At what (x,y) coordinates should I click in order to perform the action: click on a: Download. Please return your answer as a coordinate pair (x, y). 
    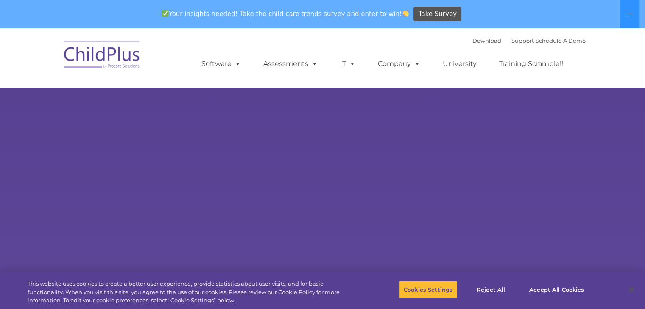
    Looking at the image, I should click on (487, 41).